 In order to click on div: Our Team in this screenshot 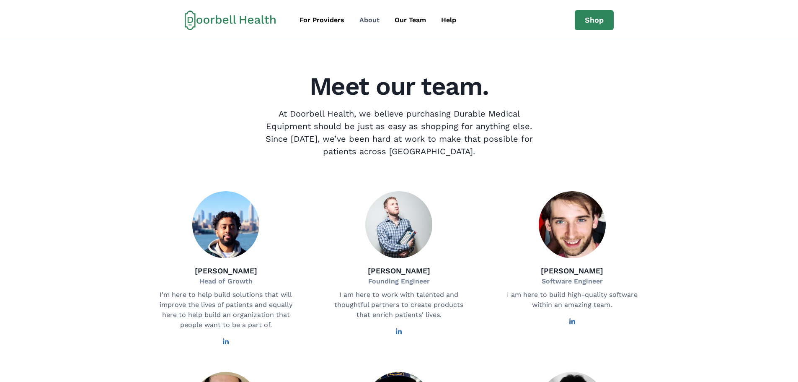, I will do `click(410, 20)`.